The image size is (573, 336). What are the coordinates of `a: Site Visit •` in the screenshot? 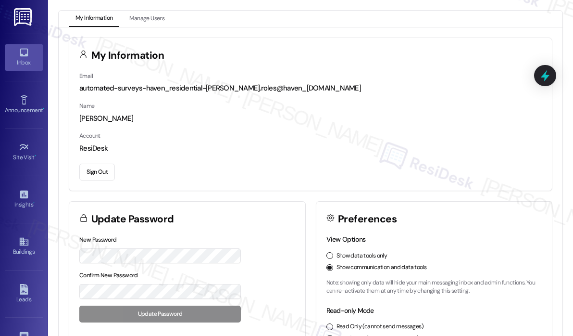 It's located at (24, 152).